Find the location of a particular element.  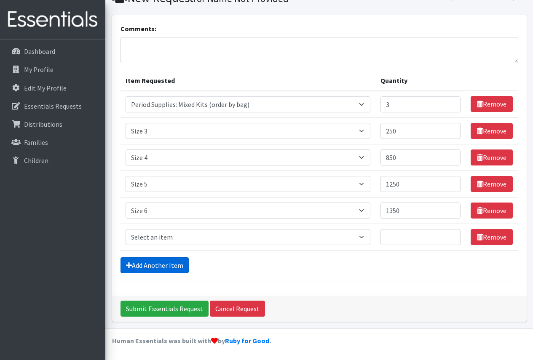

th: Quantity is located at coordinates (421, 80).